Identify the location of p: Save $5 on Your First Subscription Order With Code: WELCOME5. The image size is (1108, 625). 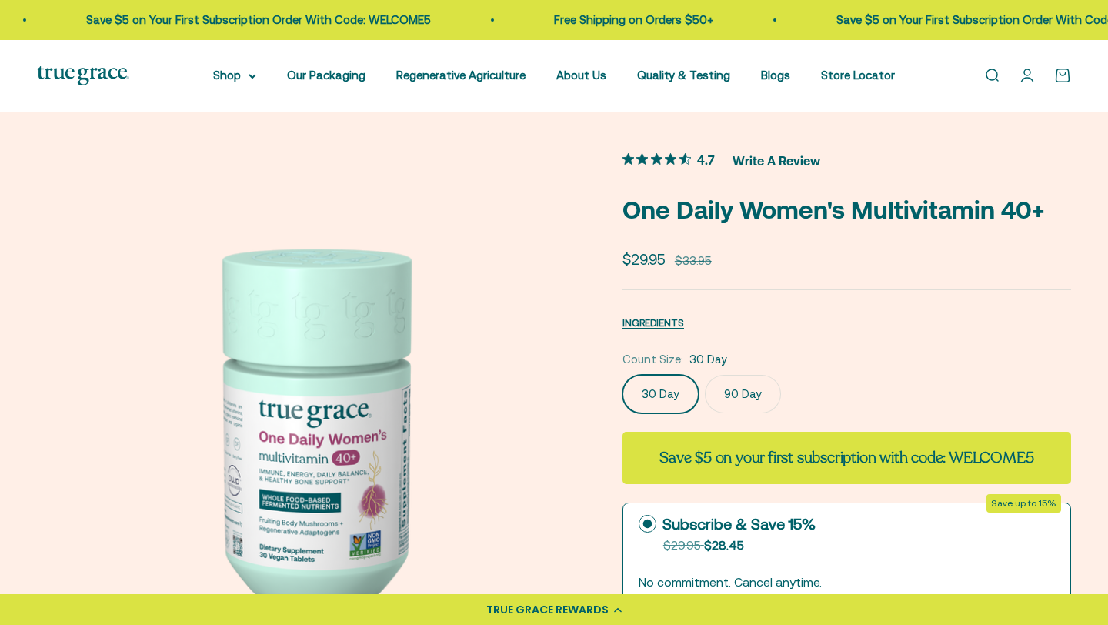
(258, 20).